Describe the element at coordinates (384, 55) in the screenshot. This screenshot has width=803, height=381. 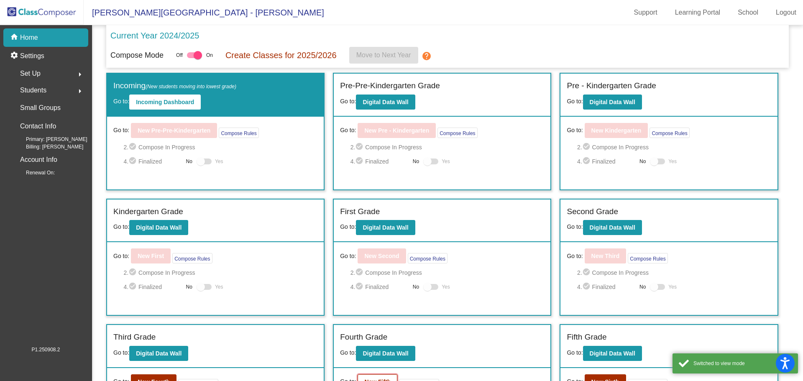
I see `button: Move to Next Year` at that location.